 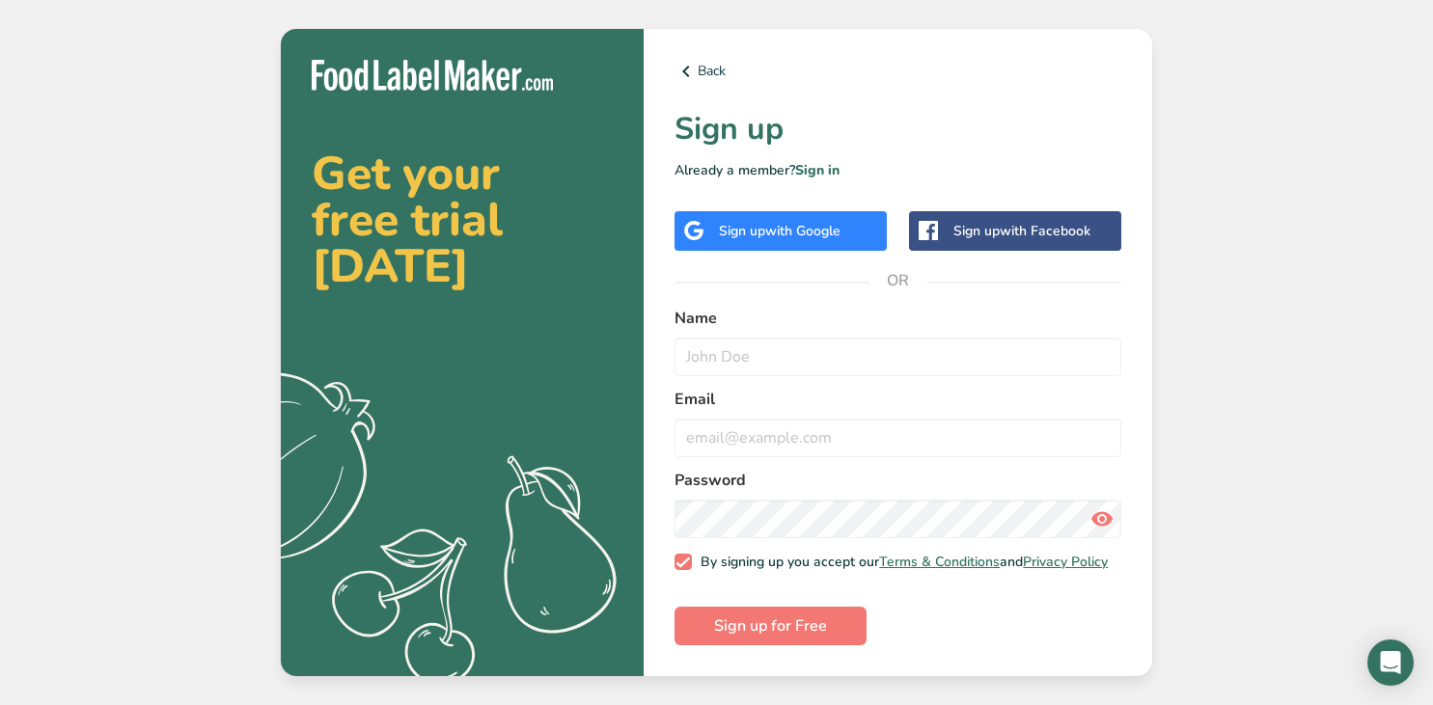 I want to click on span: with Google, so click(x=803, y=231).